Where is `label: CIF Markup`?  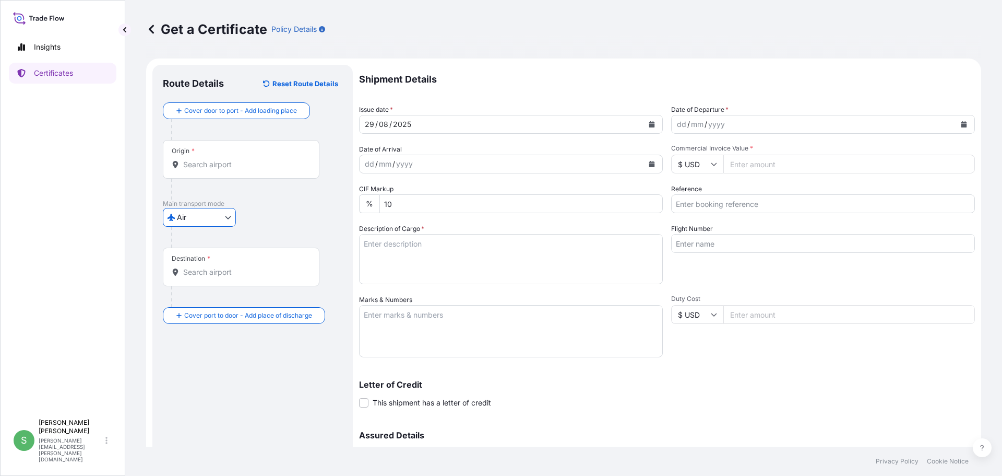 label: CIF Markup is located at coordinates (376, 189).